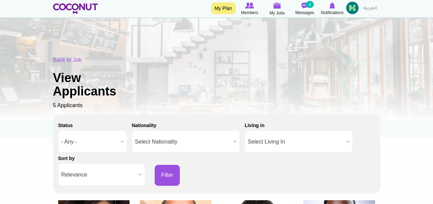 The height and width of the screenshot is (204, 433). Describe the element at coordinates (90, 142) in the screenshot. I see `span: - Any -` at that location.